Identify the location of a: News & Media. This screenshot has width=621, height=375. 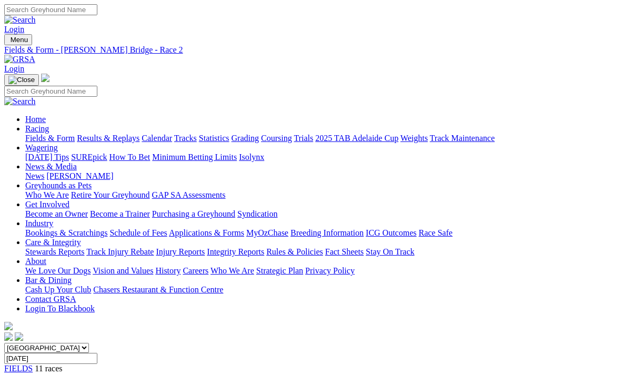
(51, 166).